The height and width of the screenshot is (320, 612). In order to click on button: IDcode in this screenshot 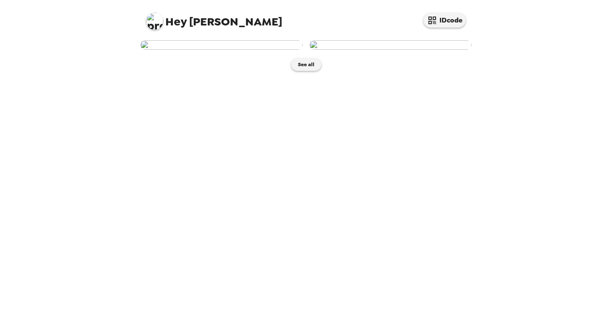, I will do `click(445, 20)`.